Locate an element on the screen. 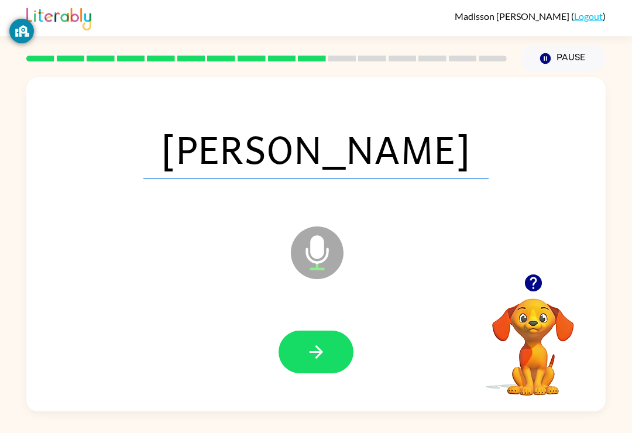  video: Your browser must support playing .mp4 files to use Literably. Please try using another browser. is located at coordinates (533, 339).